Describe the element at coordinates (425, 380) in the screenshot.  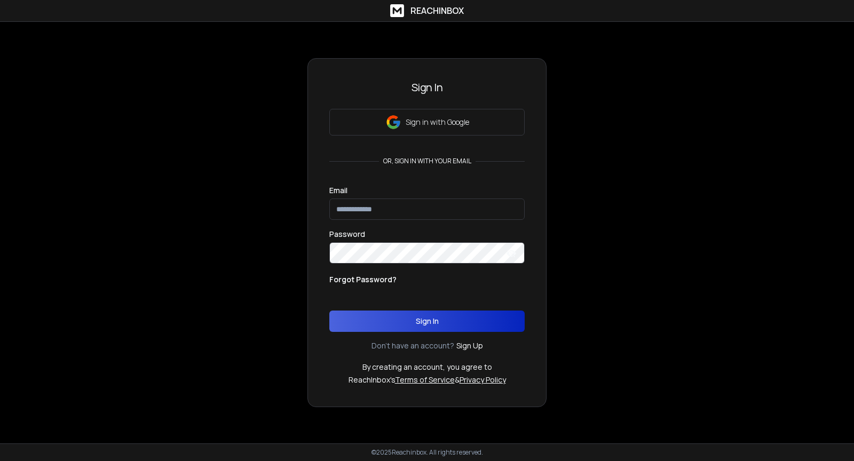
I see `span: Terms of Service` at that location.